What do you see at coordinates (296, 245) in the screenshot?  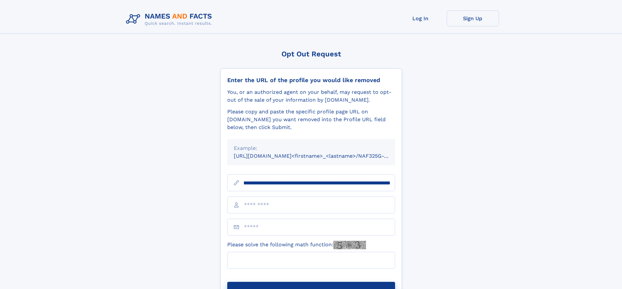 I see `label: Please solve the following math function:` at bounding box center [296, 245].